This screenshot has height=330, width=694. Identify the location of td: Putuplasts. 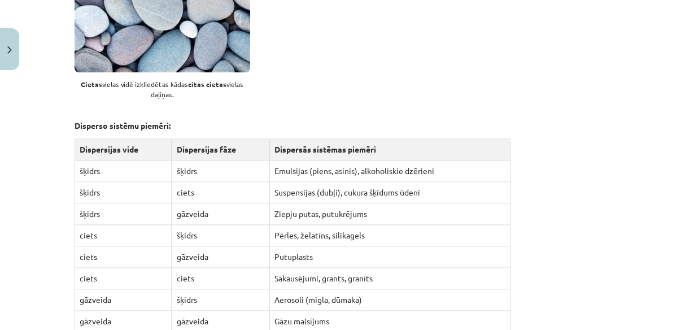
(389, 257).